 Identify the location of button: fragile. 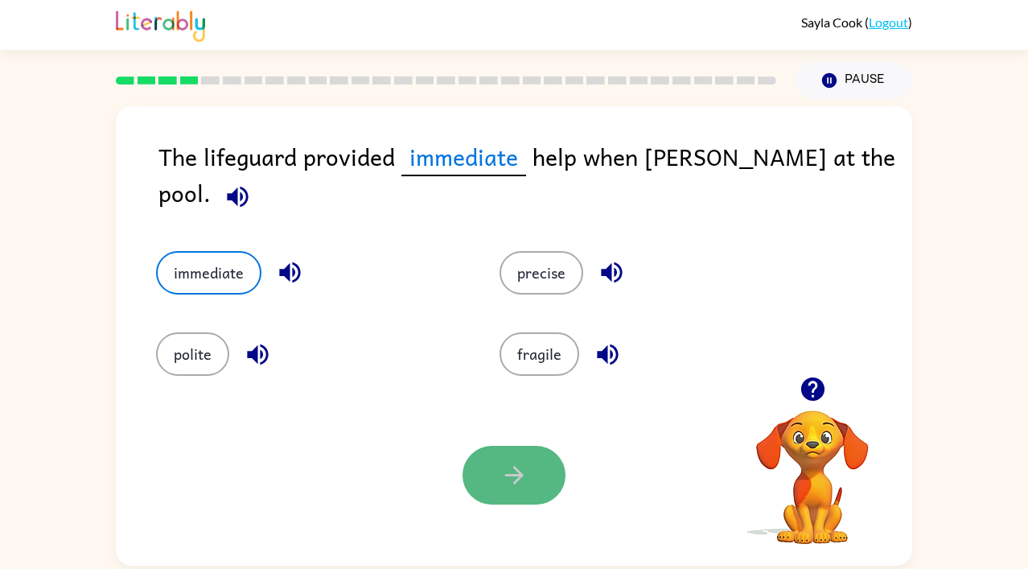
(539, 354).